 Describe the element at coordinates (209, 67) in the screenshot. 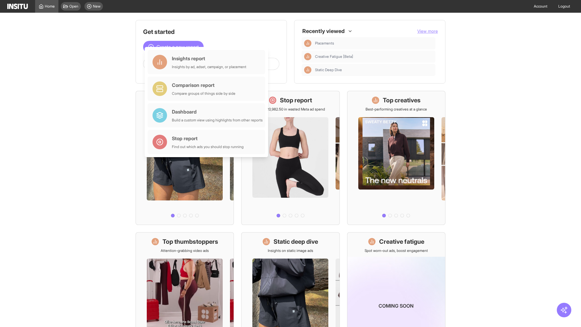

I see `div: Insights by ad, adset, campaign, or placement` at that location.